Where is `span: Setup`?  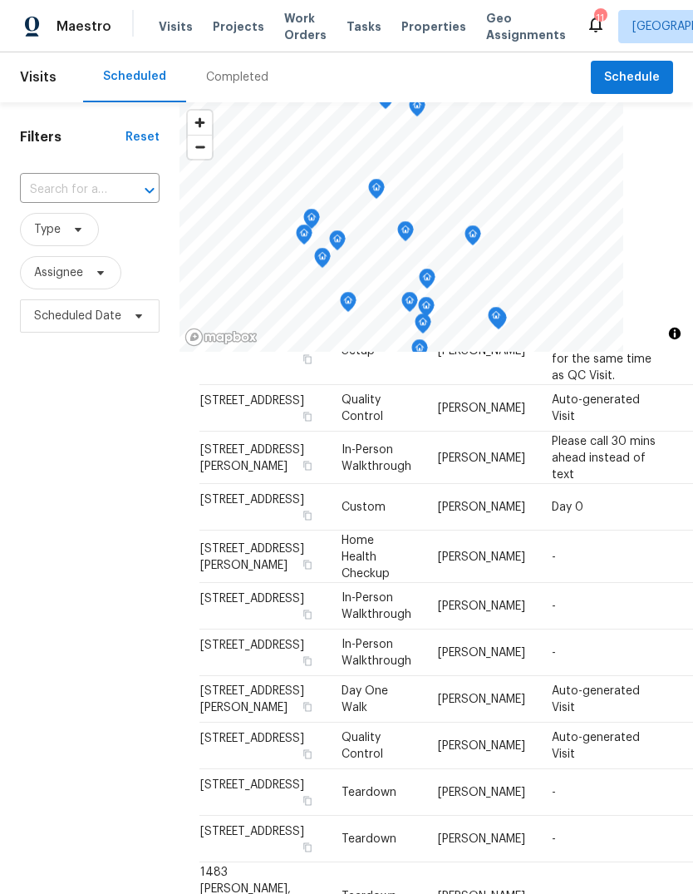
span: Setup is located at coordinates (358, 350).